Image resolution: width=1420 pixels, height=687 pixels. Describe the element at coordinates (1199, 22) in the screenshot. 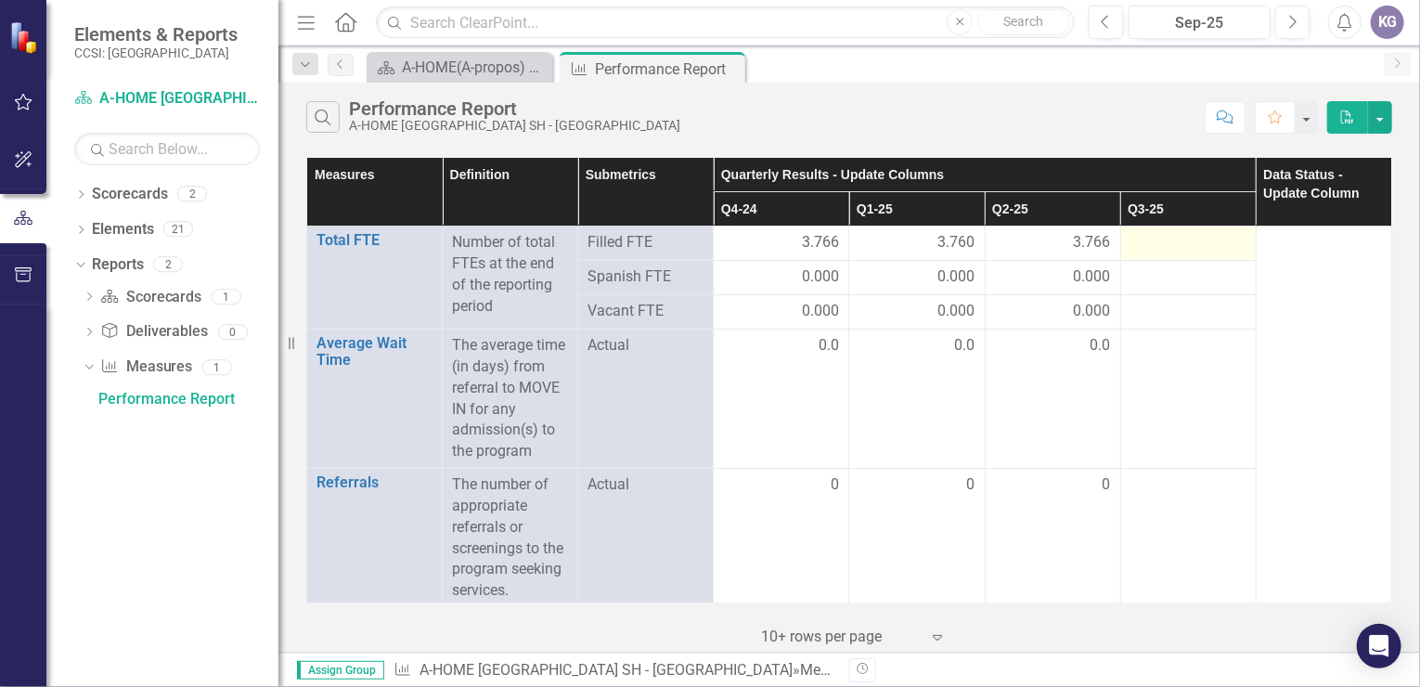

I see `button: Sep-25` at that location.